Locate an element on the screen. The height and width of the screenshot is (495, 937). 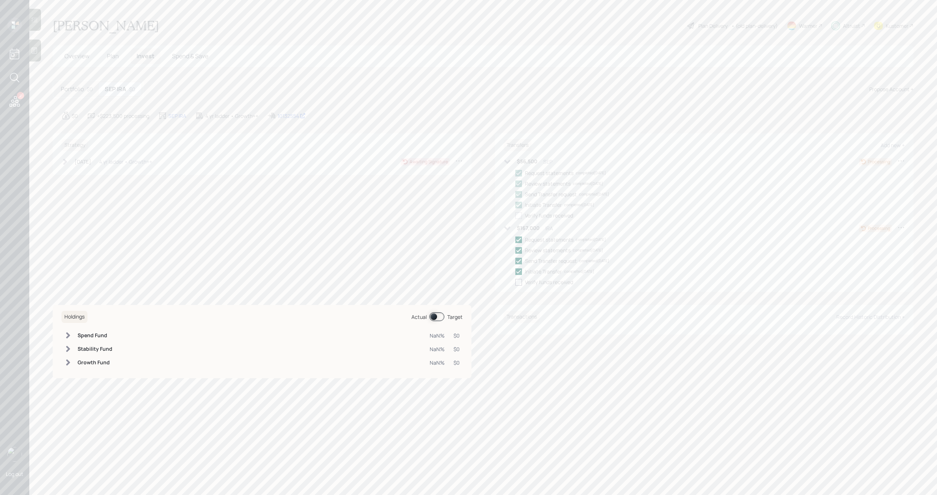
div: 10132554 is located at coordinates (291, 116).